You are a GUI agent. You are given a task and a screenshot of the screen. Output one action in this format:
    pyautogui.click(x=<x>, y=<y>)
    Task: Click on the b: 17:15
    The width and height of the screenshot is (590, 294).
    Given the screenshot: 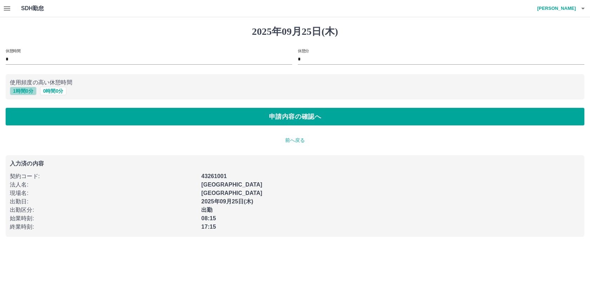 What is the action you would take?
    pyautogui.click(x=209, y=226)
    